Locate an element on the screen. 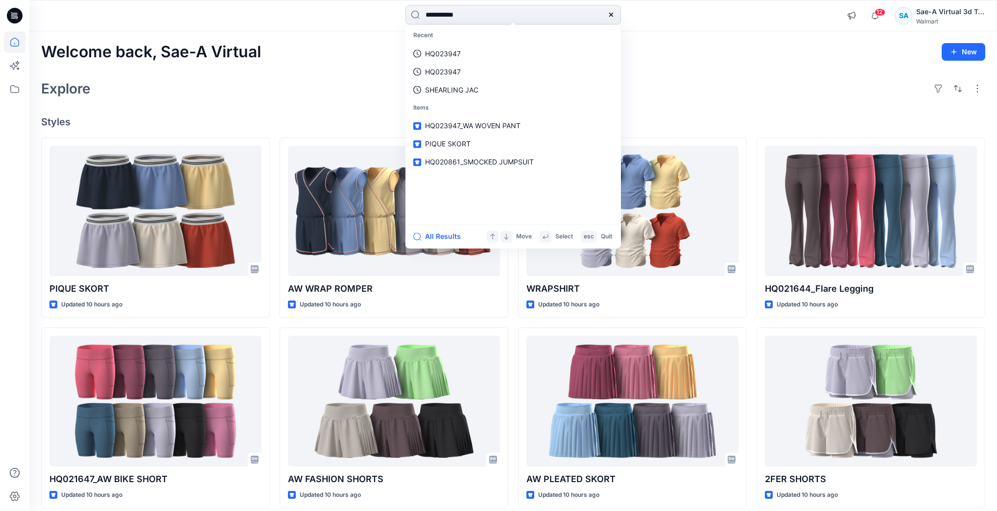 This screenshot has height=511, width=997. a: 2FER SHORTS is located at coordinates (871, 401).